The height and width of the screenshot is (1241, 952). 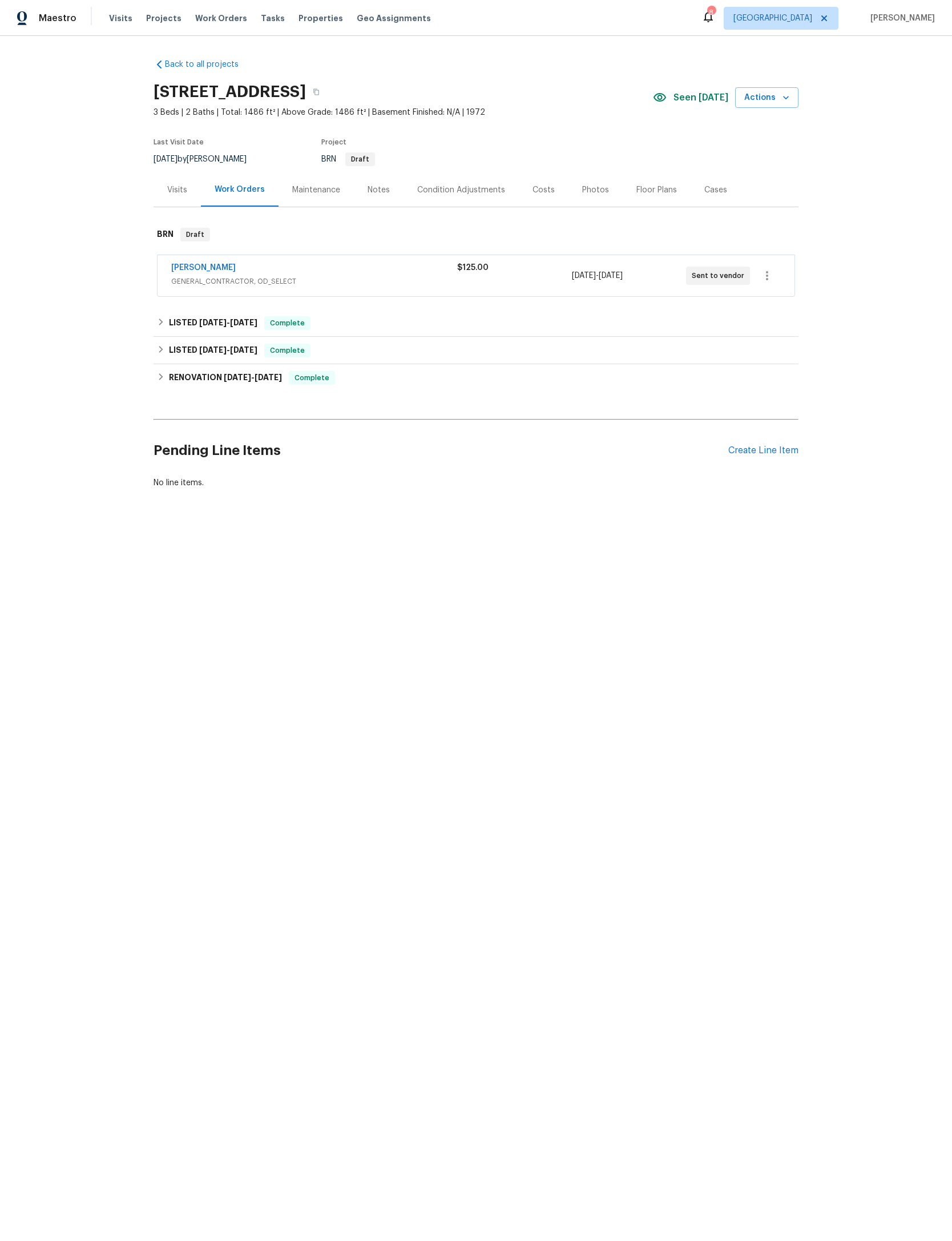 What do you see at coordinates (273, 19) in the screenshot?
I see `span: Tasks` at bounding box center [273, 19].